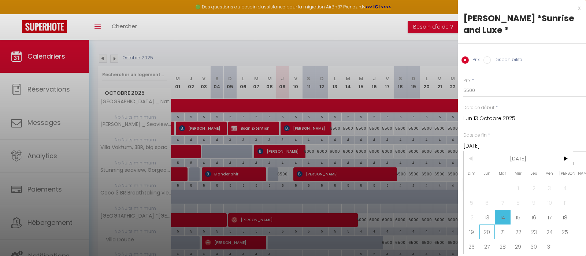 The width and height of the screenshot is (586, 256). What do you see at coordinates (487, 203) in the screenshot?
I see `span: 6` at bounding box center [487, 203].